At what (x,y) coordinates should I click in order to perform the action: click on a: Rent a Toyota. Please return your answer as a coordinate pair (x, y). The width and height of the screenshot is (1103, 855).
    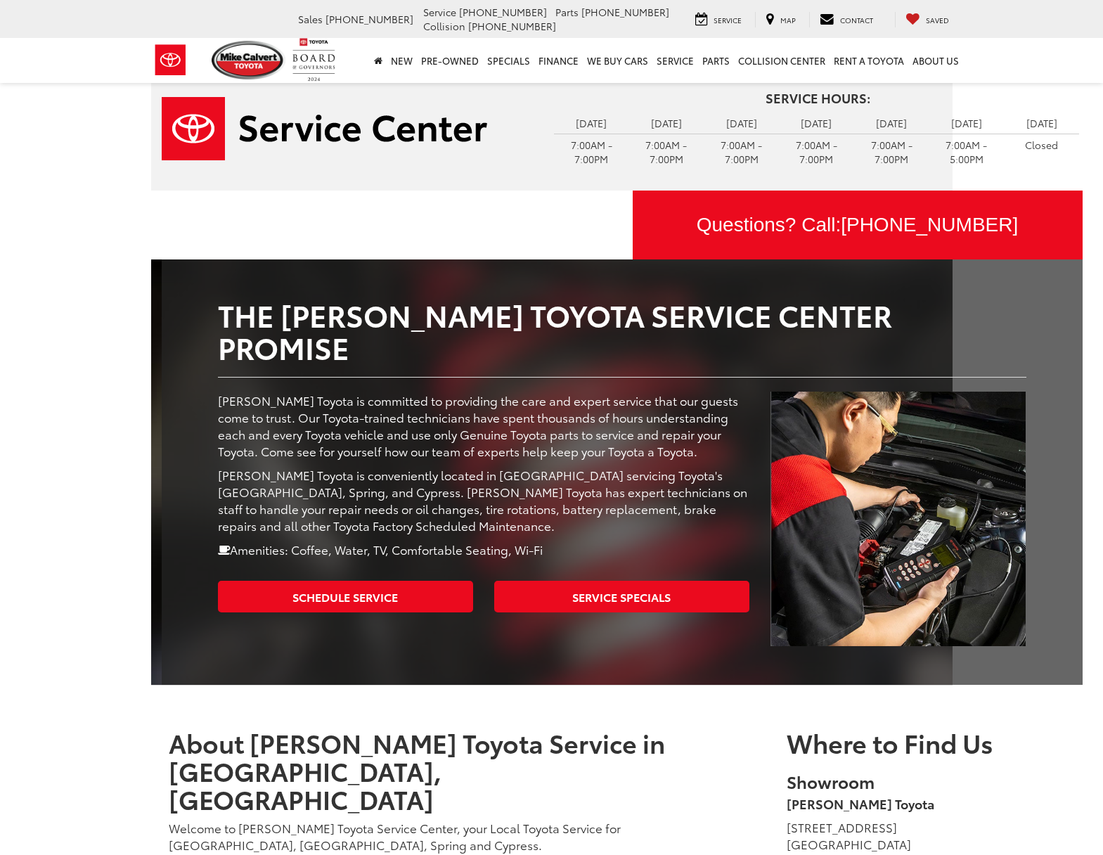
    Looking at the image, I should click on (869, 60).